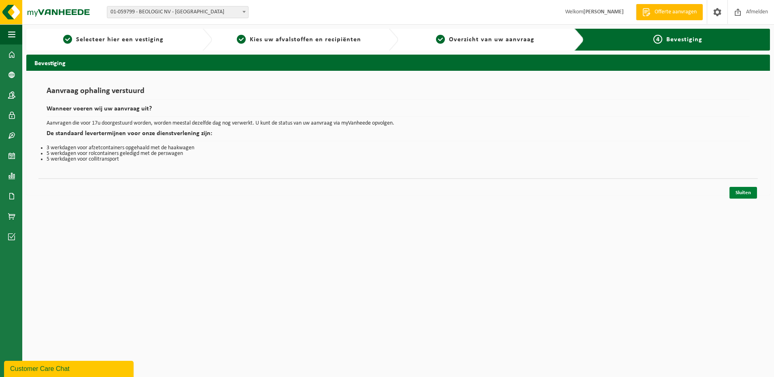 The height and width of the screenshot is (377, 774). I want to click on span: 01-059799 - BEOLOGIC NV - SINT-DENIJS, so click(178, 12).